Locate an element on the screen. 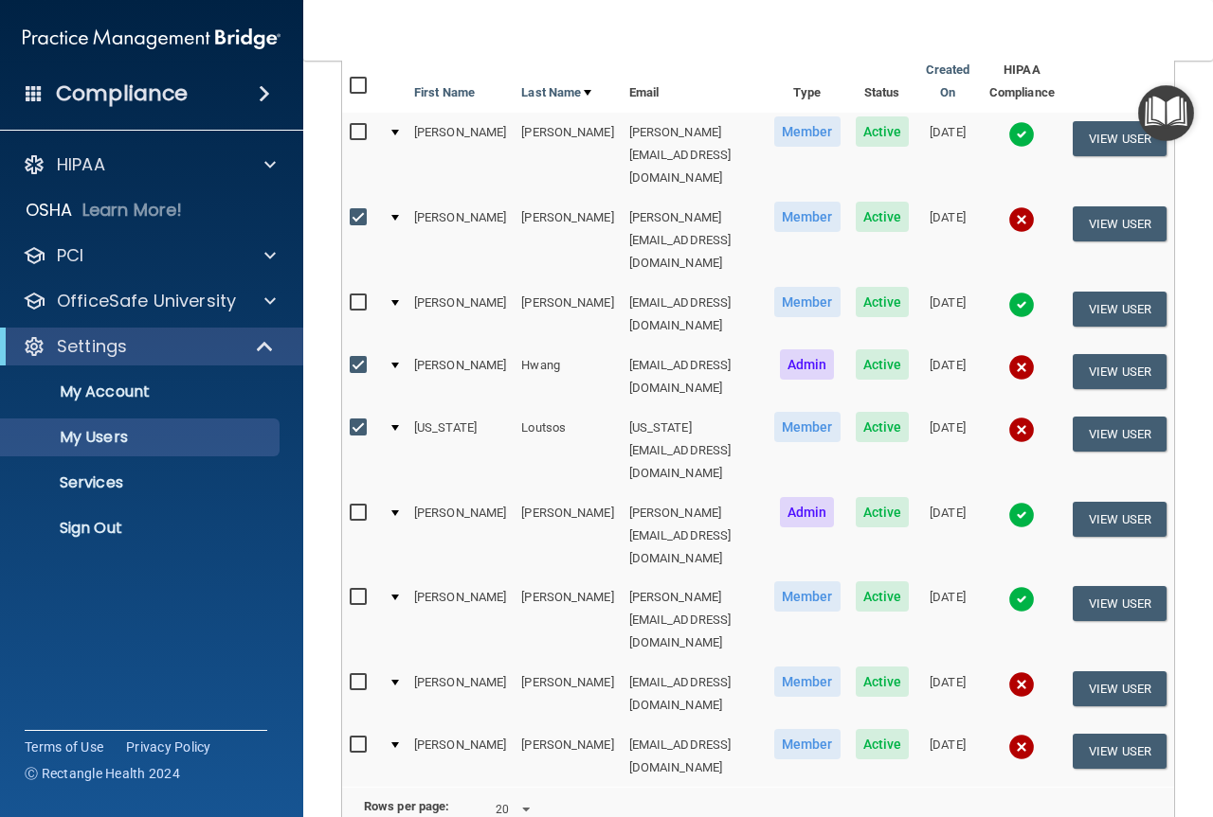  h4: Compliance is located at coordinates (121, 94).